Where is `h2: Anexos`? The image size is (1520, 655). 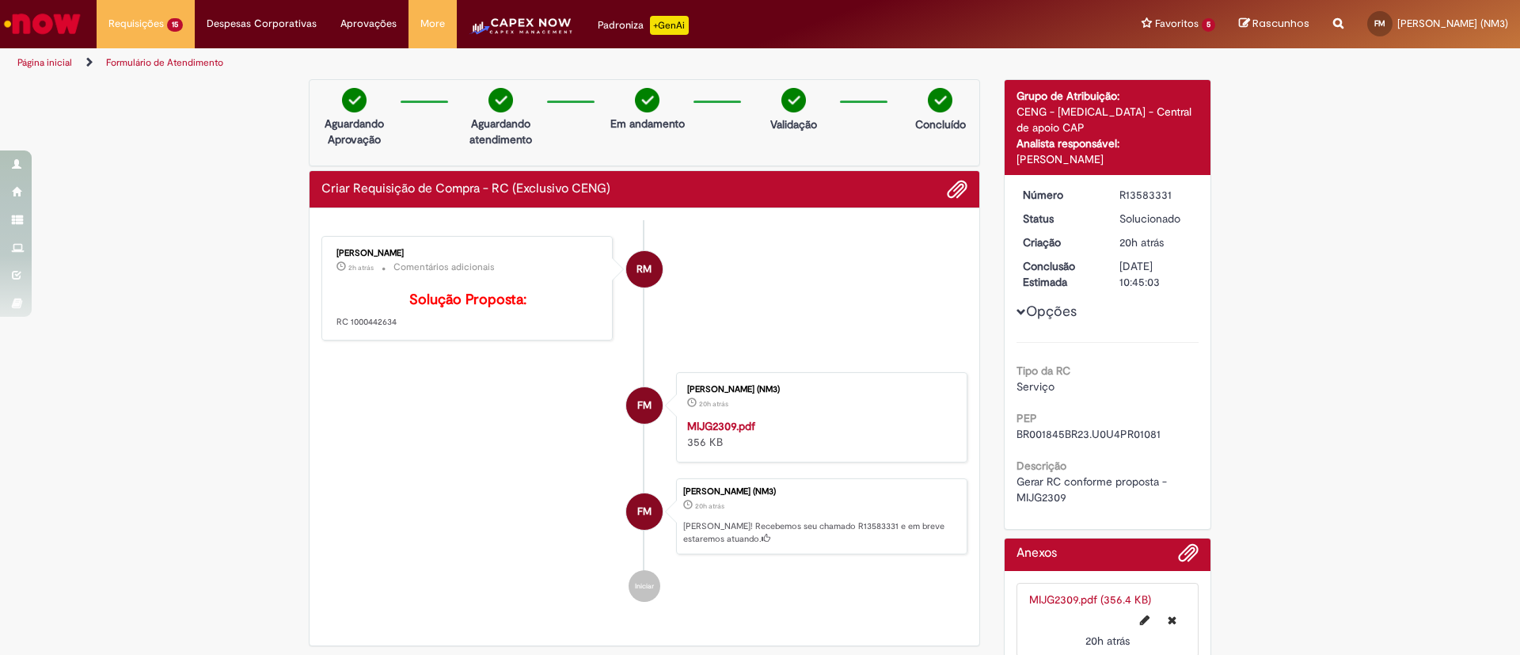
h2: Anexos is located at coordinates (1036, 553).